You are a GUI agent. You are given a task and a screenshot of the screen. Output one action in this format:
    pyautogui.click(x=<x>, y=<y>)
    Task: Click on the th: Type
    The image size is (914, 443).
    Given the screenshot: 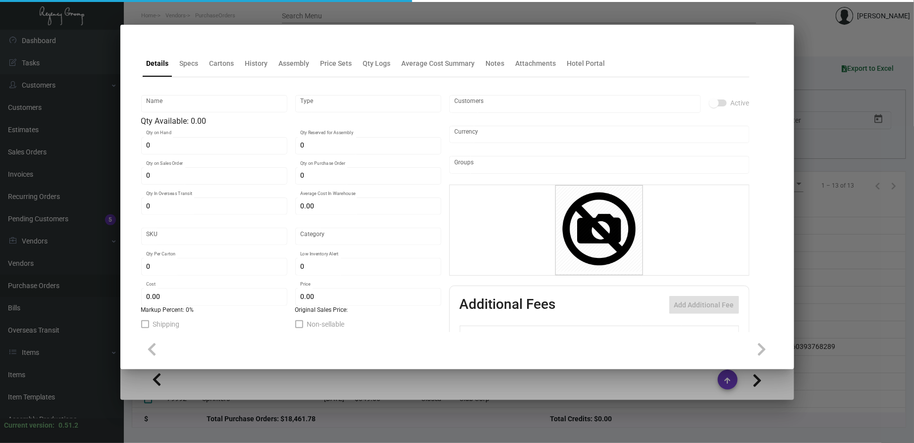 What is the action you would take?
    pyautogui.click(x=545, y=335)
    